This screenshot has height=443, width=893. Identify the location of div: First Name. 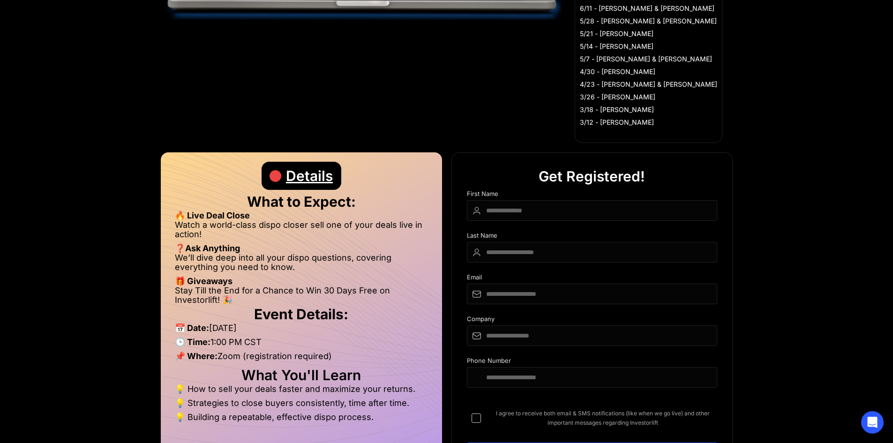
(592, 195).